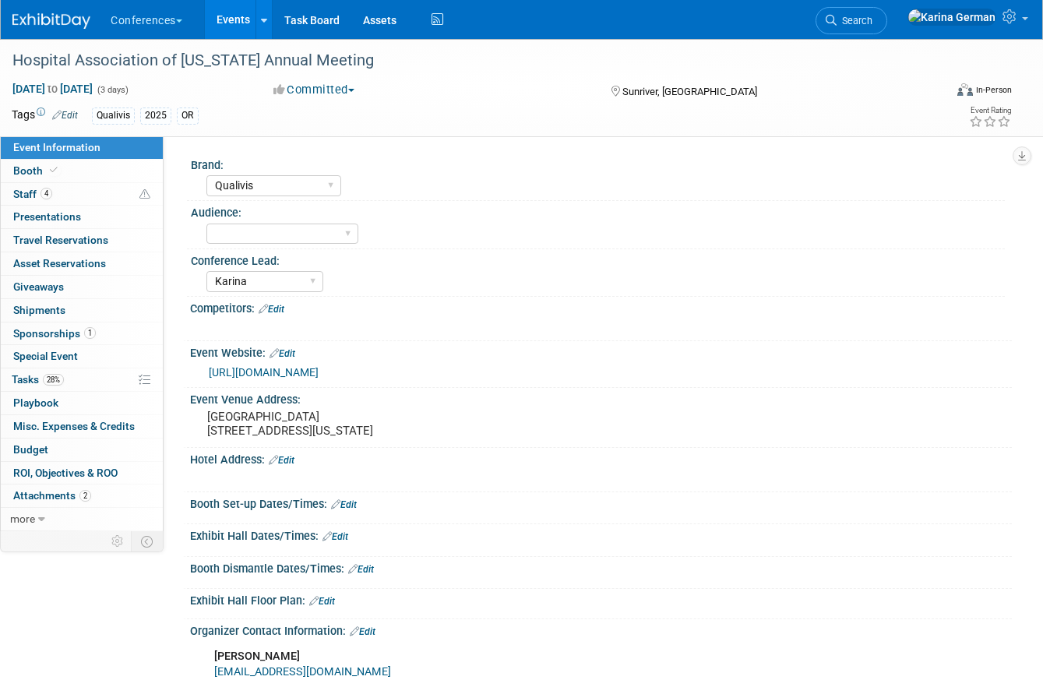 The width and height of the screenshot is (1043, 687). Describe the element at coordinates (44, 115) in the screenshot. I see `td: Tags` at that location.